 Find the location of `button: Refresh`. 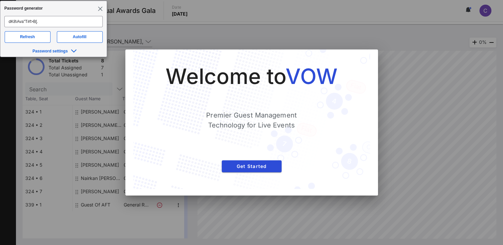

button: Refresh is located at coordinates (27, 36).